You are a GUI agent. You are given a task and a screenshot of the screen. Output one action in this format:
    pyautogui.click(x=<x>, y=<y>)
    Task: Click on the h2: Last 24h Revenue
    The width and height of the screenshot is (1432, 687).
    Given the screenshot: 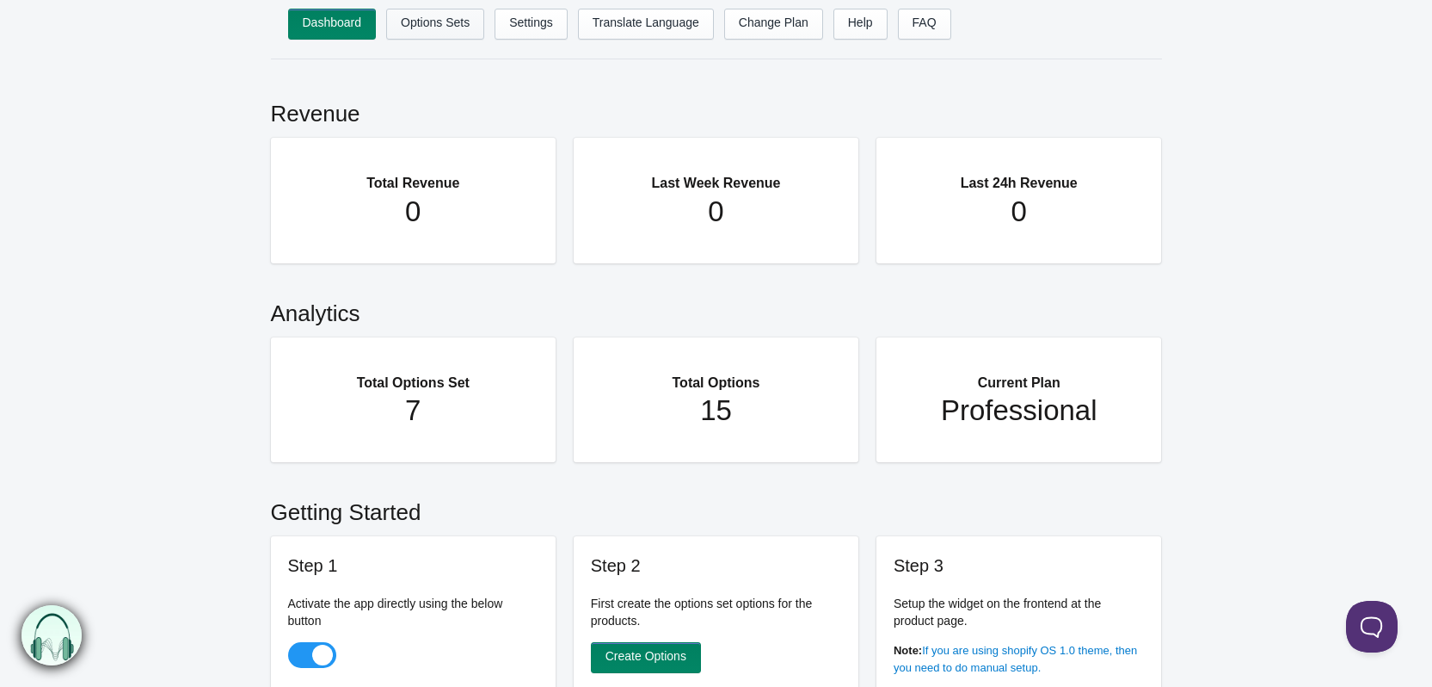 What is the action you would take?
    pyautogui.click(x=1019, y=175)
    